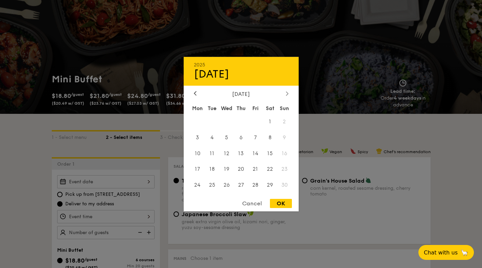 The height and width of the screenshot is (268, 482). Describe the element at coordinates (270, 121) in the screenshot. I see `span: 1` at that location.